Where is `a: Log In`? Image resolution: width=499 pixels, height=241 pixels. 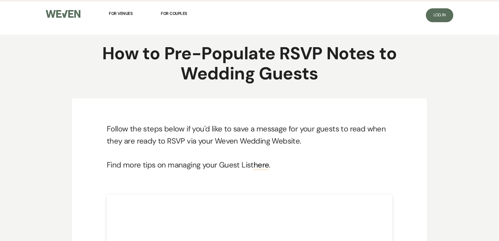
a: Log In is located at coordinates (439, 15).